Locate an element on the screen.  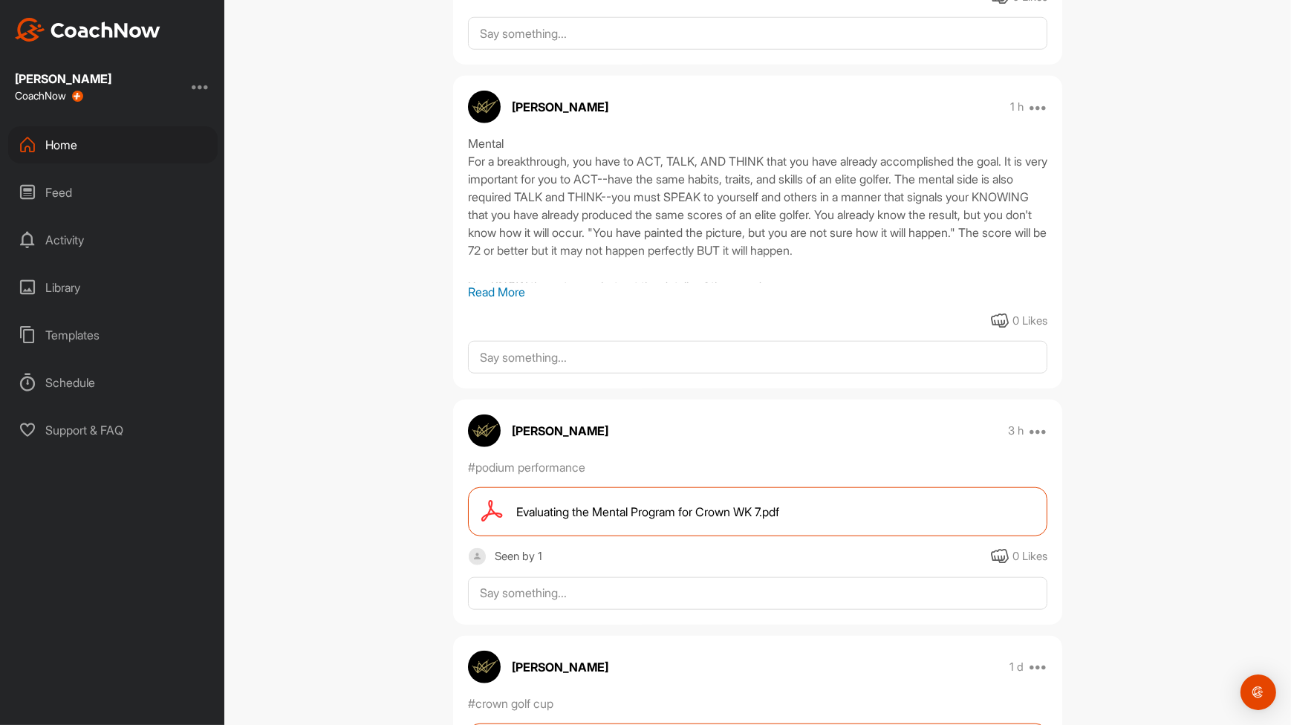
div: CoachNow is located at coordinates (49, 96).